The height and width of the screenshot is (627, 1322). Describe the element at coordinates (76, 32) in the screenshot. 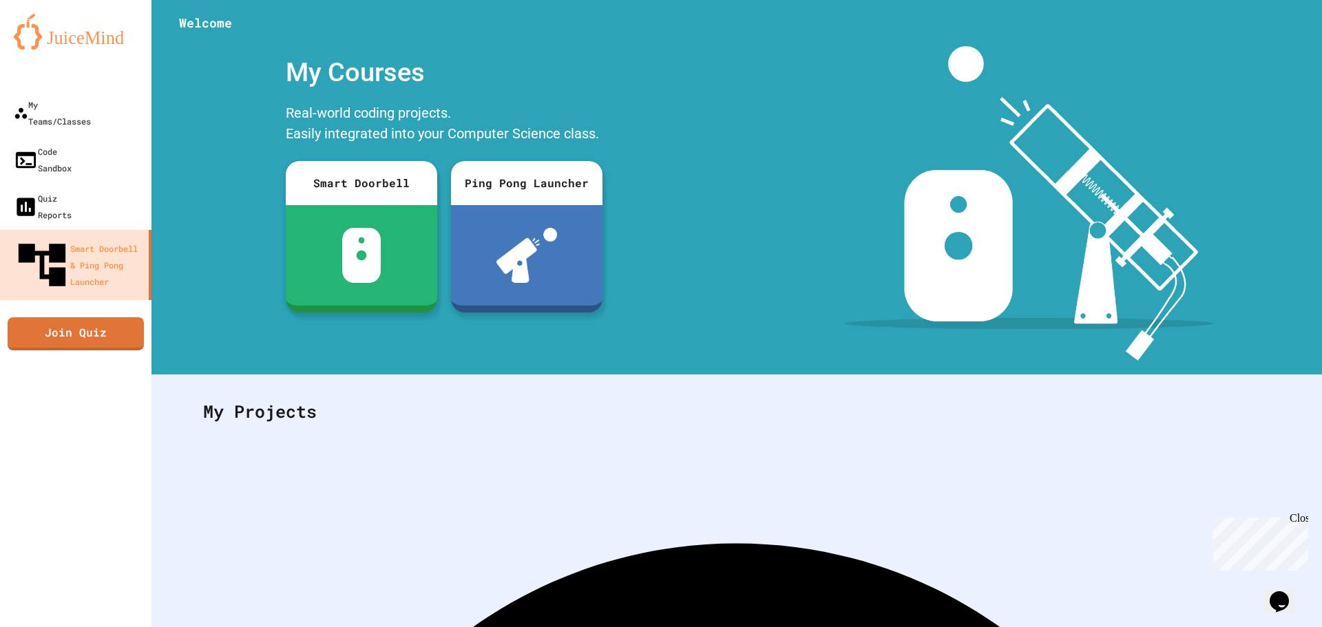

I see `img: logo-orange.svg` at that location.